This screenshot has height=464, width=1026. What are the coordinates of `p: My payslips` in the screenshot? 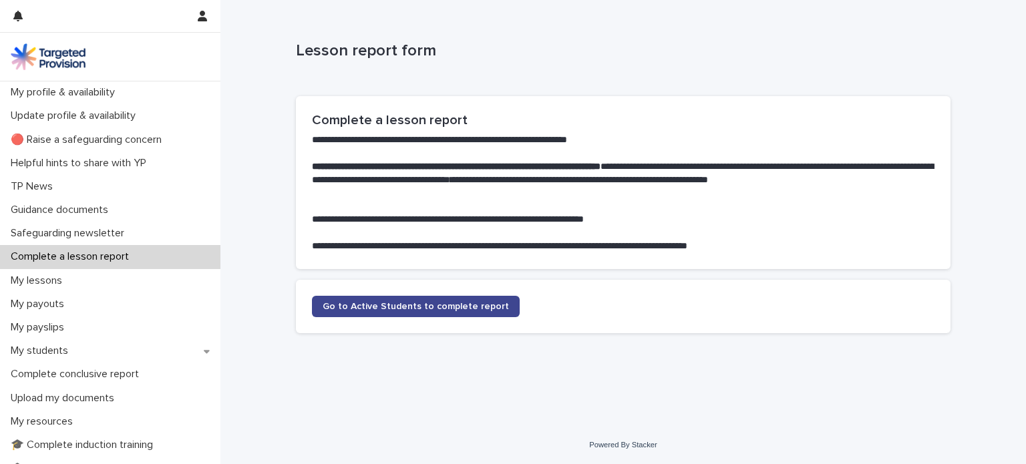 It's located at (40, 327).